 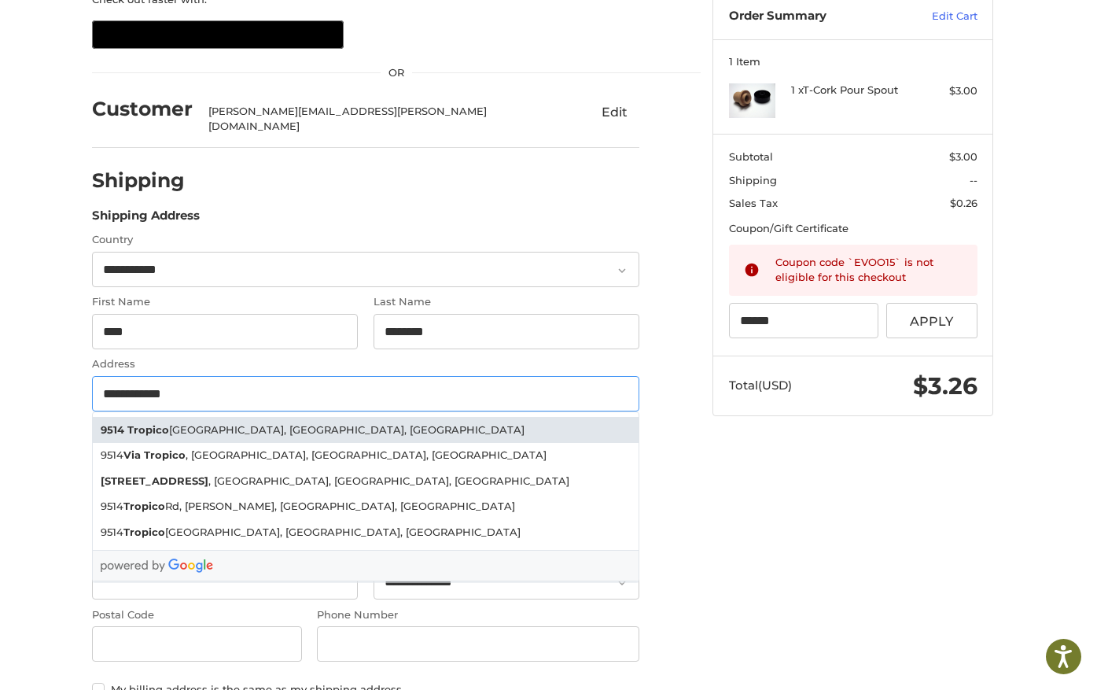 What do you see at coordinates (396, 73) in the screenshot?
I see `span: OR` at bounding box center [396, 73].